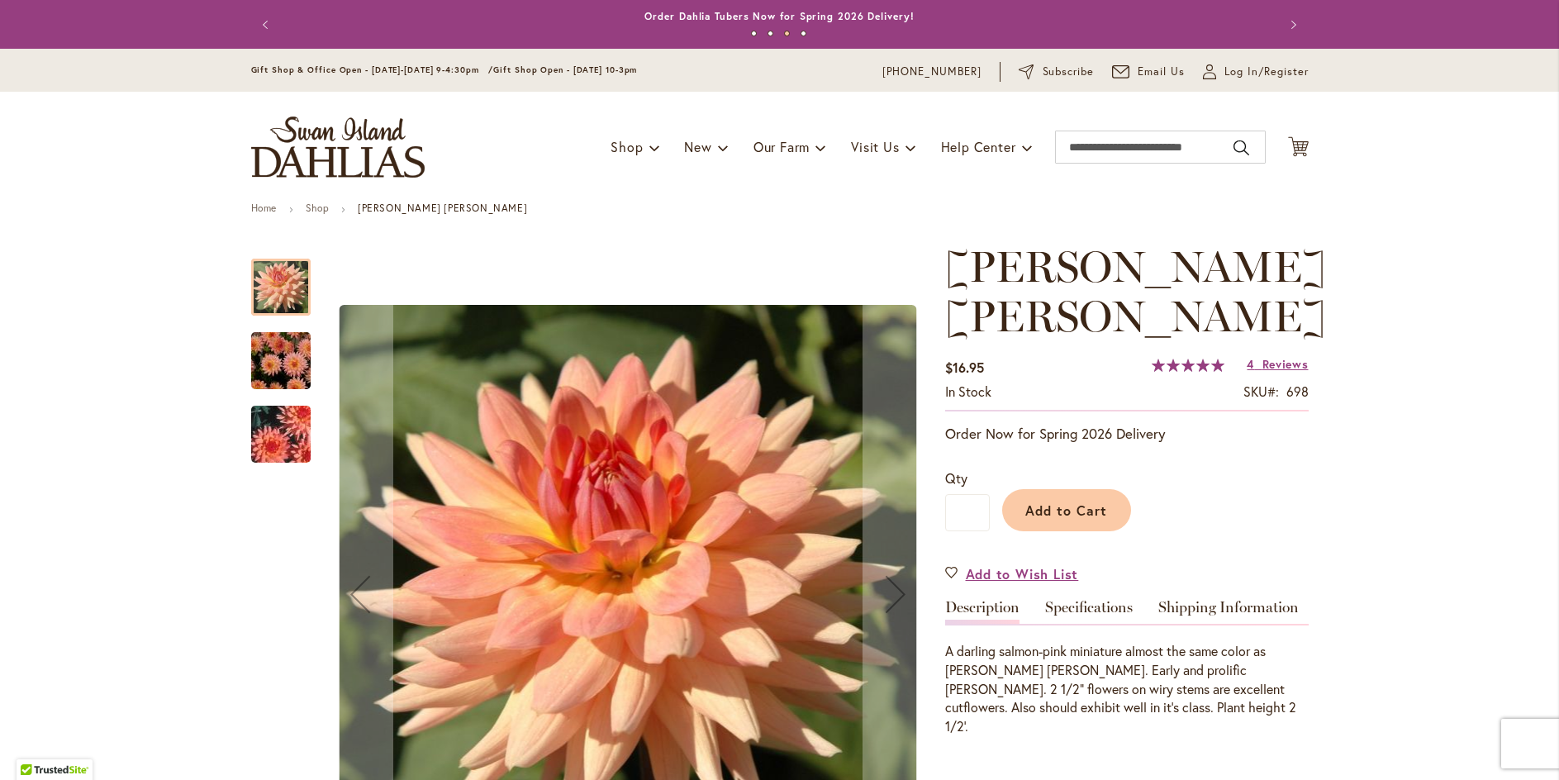 The image size is (1559, 780). What do you see at coordinates (1261, 391) in the screenshot?
I see `strong: SKU` at bounding box center [1261, 391].